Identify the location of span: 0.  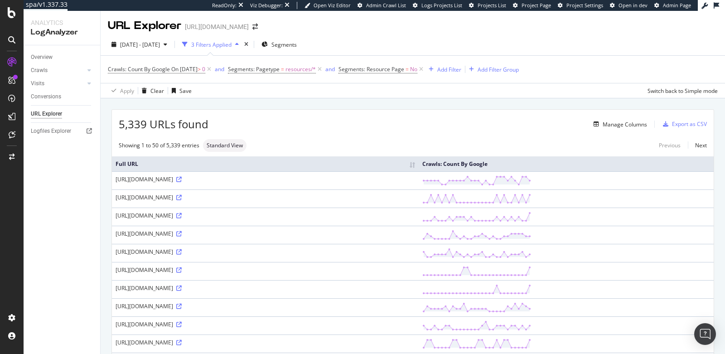
(204, 69).